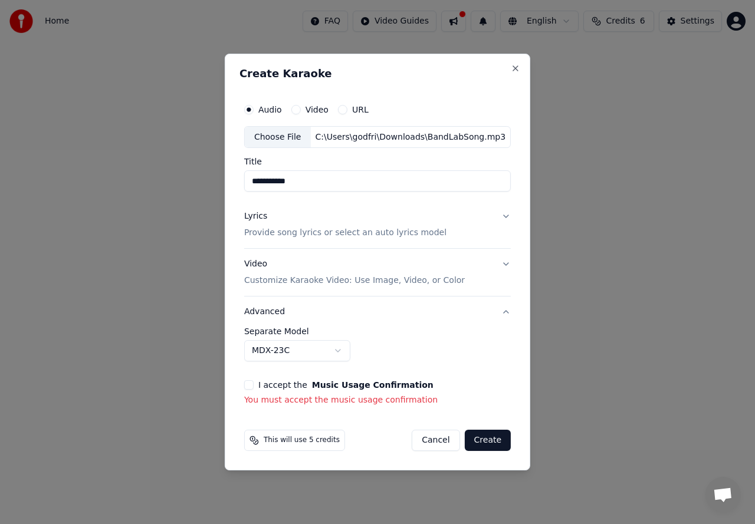 Image resolution: width=755 pixels, height=524 pixels. What do you see at coordinates (345, 234) in the screenshot?
I see `p: Provide song lyrics or select an auto lyrics model` at bounding box center [345, 234].